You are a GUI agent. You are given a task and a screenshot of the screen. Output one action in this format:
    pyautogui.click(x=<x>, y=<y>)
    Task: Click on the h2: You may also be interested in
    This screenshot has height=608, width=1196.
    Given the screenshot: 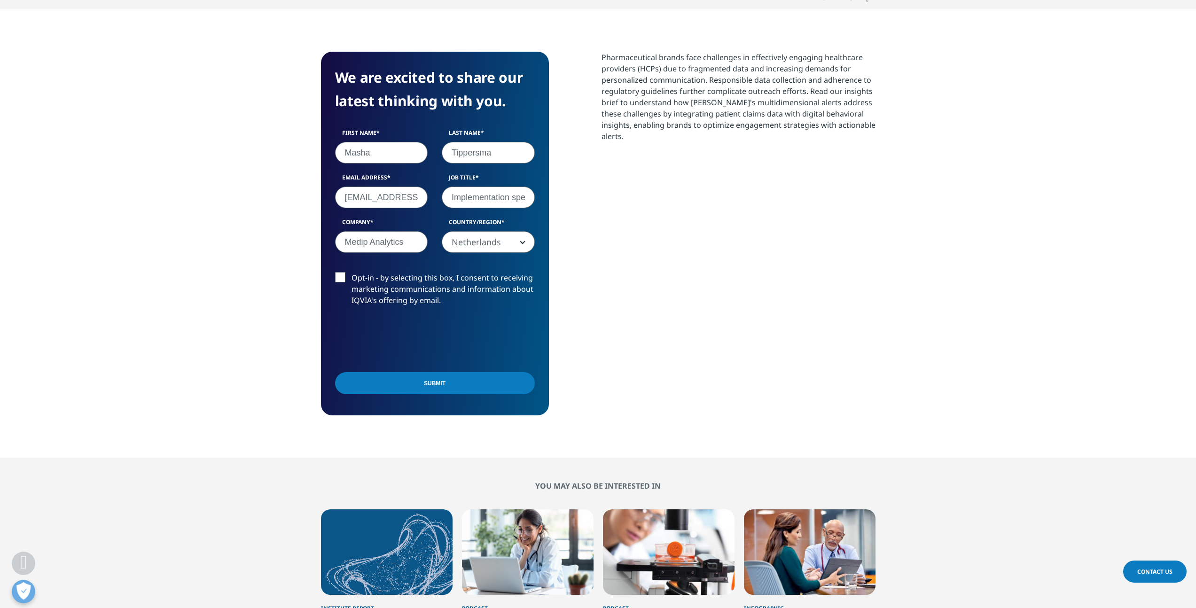 What is the action you would take?
    pyautogui.click(x=598, y=486)
    